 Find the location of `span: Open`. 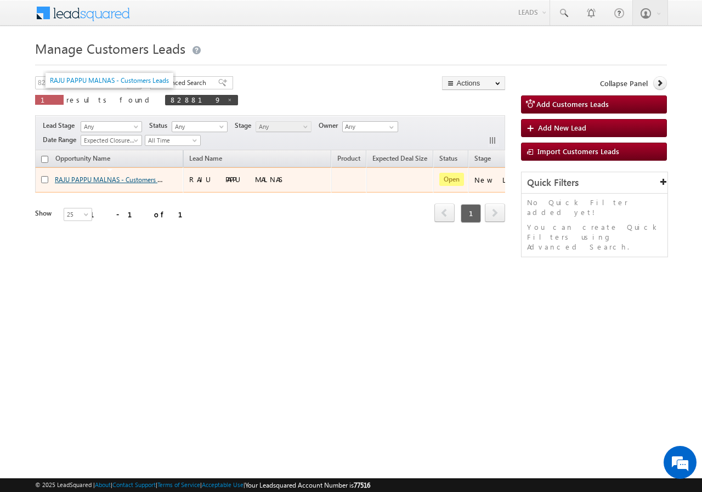

span: Open is located at coordinates (451, 179).